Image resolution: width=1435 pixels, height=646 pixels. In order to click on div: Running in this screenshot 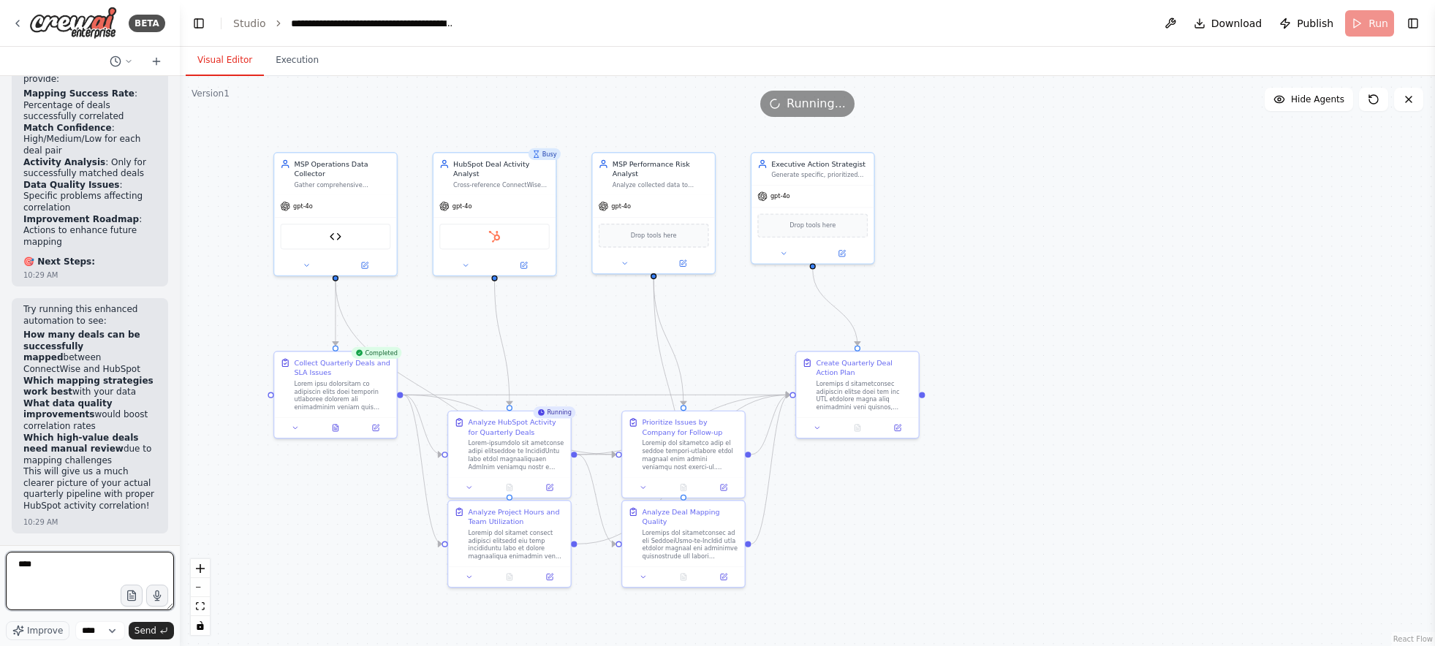, I will do `click(554, 412)`.